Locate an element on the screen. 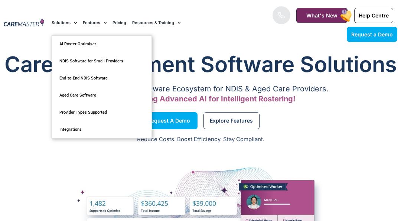  a: Pricing is located at coordinates (119, 23).